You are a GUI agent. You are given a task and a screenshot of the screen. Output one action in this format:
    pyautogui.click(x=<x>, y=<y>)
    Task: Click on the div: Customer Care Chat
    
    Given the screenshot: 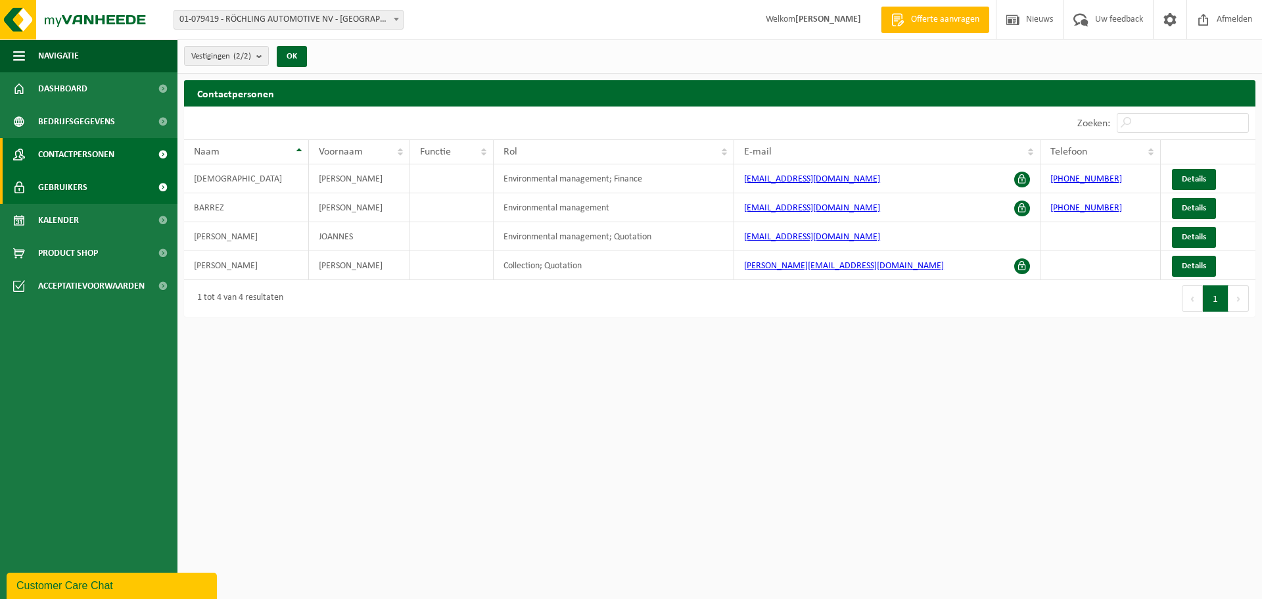 What is the action you would take?
    pyautogui.click(x=105, y=16)
    